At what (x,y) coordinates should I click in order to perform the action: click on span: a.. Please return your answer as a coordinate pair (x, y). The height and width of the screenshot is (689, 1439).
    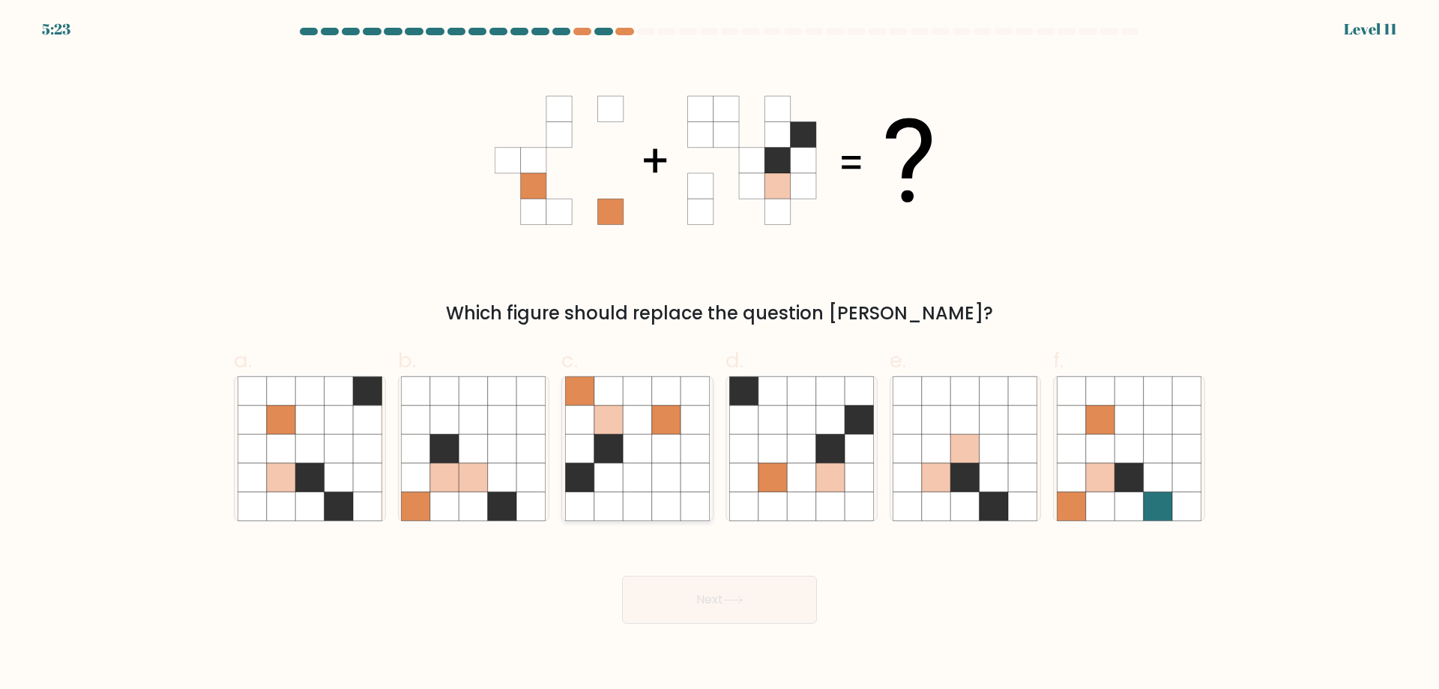
    Looking at the image, I should click on (243, 360).